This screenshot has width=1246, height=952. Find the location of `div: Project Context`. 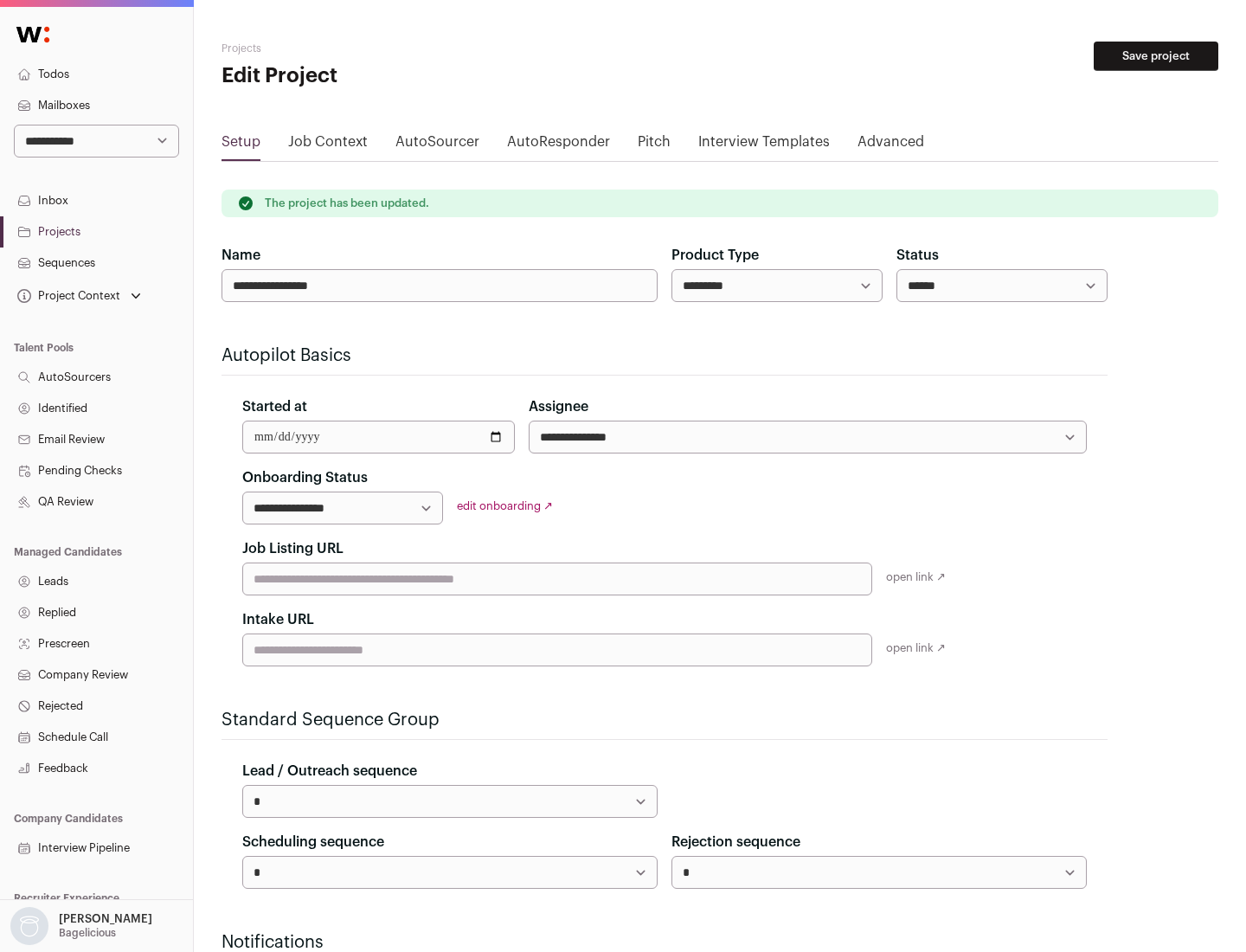

div: Project Context is located at coordinates (67, 296).